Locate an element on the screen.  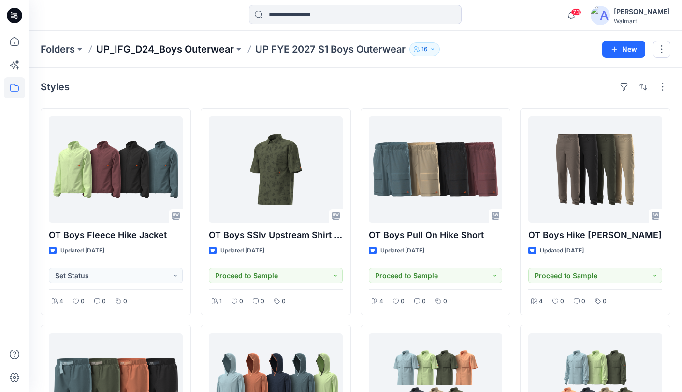
p: 16 is located at coordinates (424, 49).